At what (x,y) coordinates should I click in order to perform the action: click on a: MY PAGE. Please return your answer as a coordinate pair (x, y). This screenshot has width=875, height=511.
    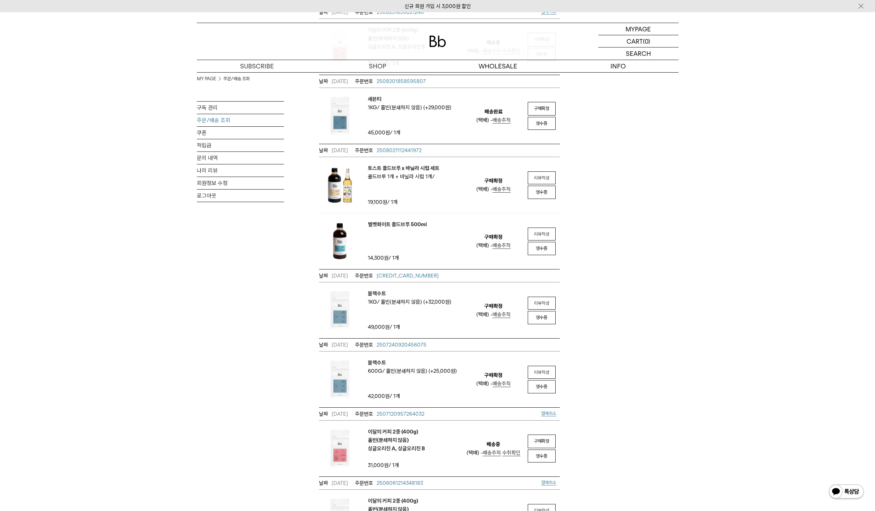
    Looking at the image, I should click on (207, 79).